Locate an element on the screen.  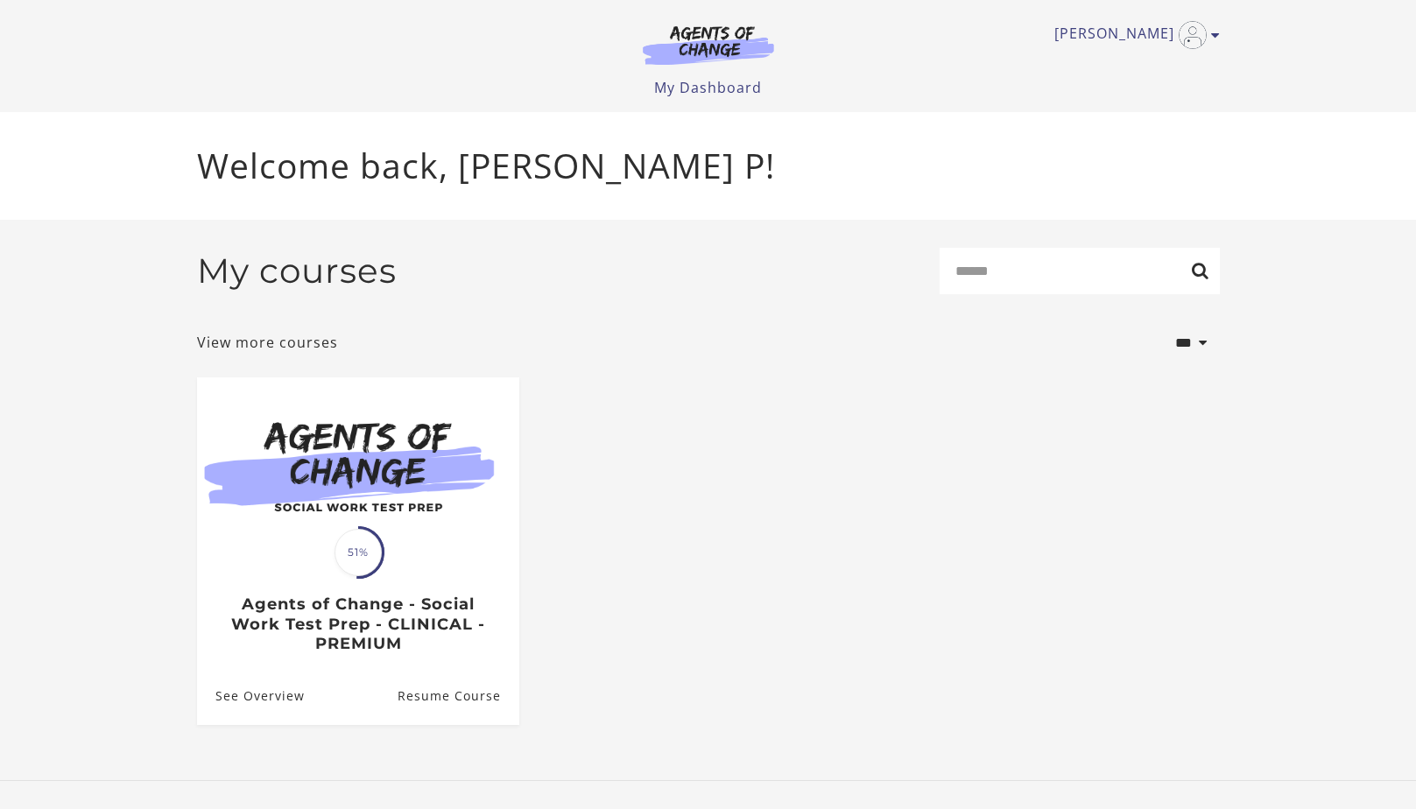
a: View more courses is located at coordinates (267, 342).